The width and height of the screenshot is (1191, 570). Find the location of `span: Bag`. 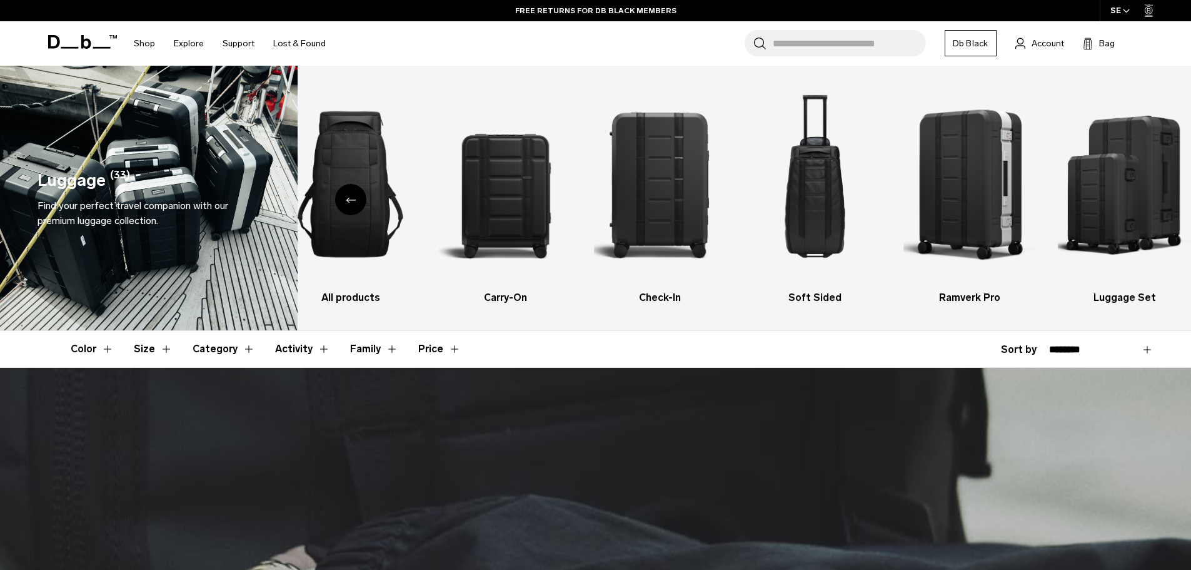

span: Bag is located at coordinates (1107, 43).